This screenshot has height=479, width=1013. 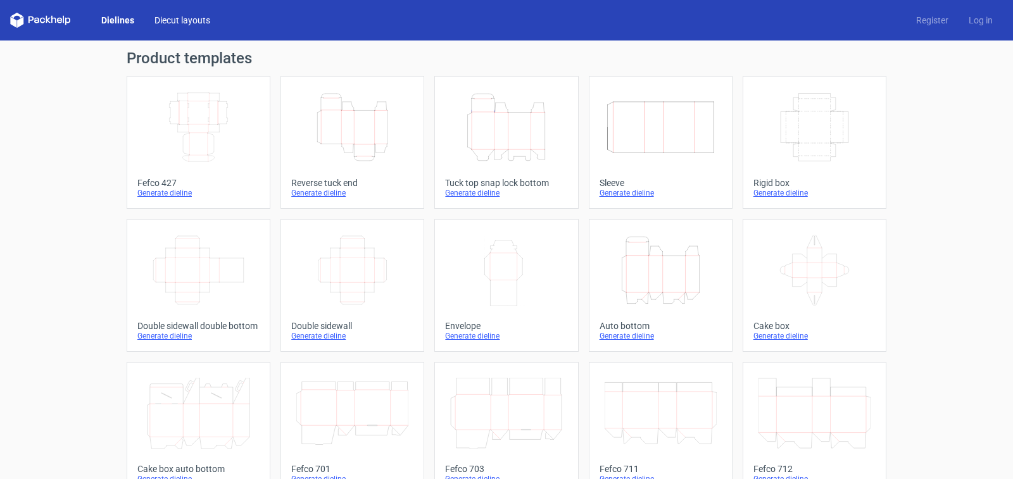 What do you see at coordinates (506, 469) in the screenshot?
I see `div: Fefco 703` at bounding box center [506, 469].